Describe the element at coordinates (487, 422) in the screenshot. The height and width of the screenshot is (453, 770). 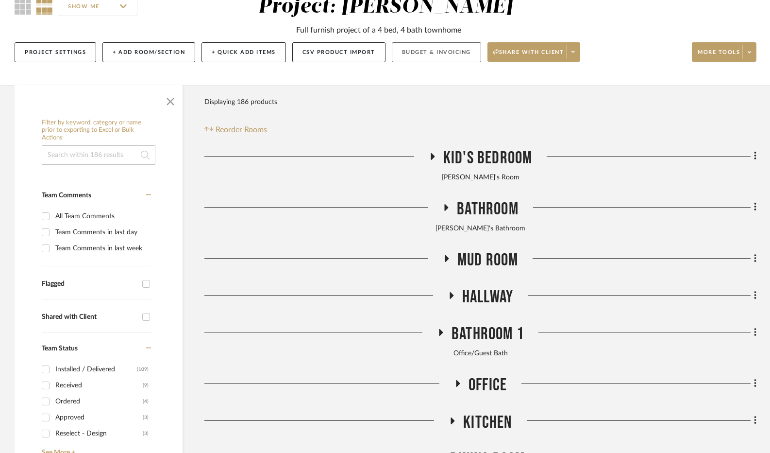
I see `span: Kitchen` at that location.